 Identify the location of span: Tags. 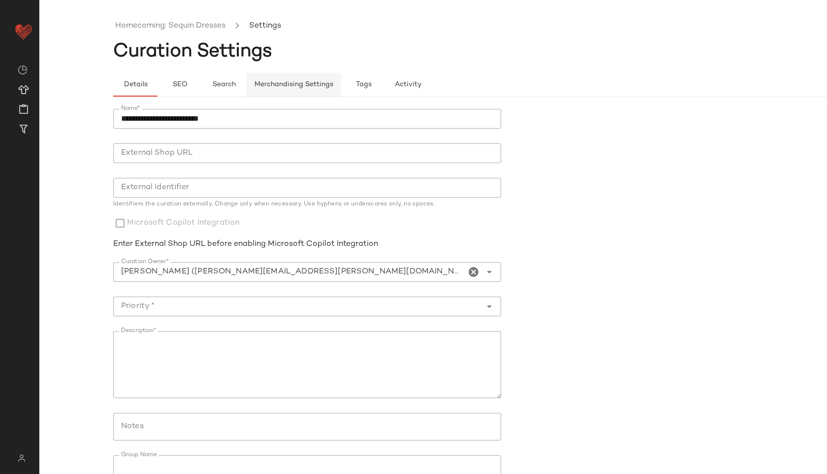
(363, 85).